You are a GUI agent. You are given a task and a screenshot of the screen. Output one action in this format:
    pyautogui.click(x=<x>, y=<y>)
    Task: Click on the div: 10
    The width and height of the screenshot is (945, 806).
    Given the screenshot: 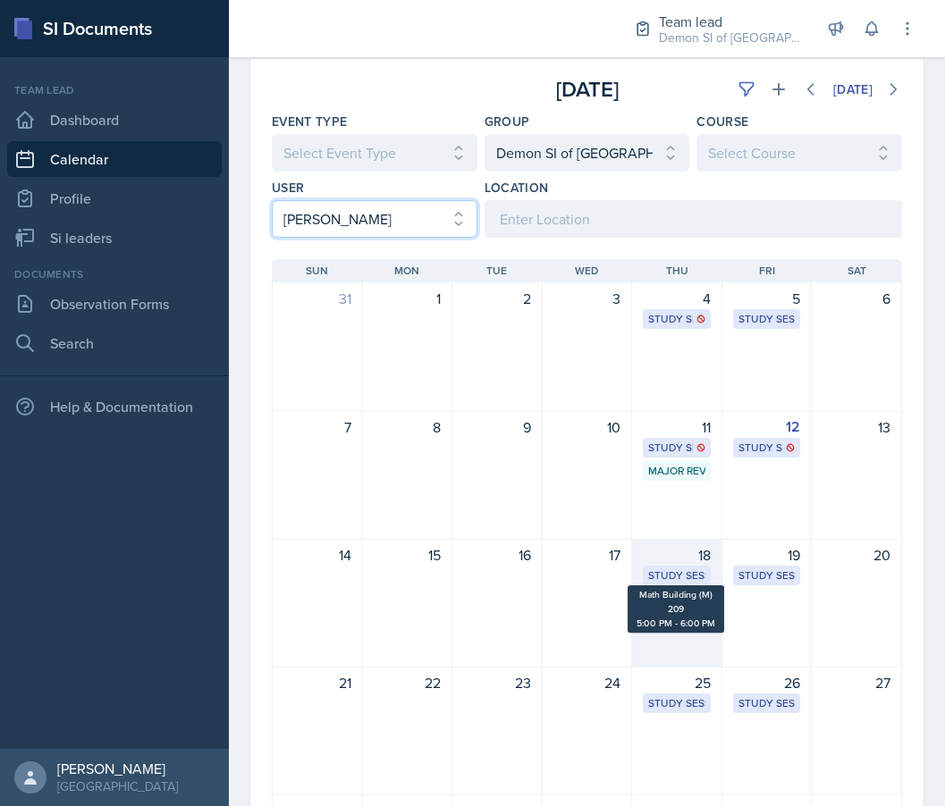 What is the action you would take?
    pyautogui.click(x=587, y=427)
    